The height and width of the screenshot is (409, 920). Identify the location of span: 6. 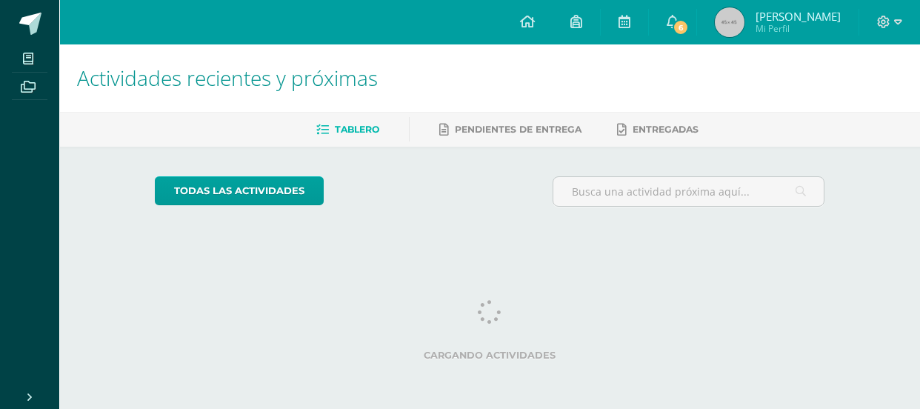
(681, 27).